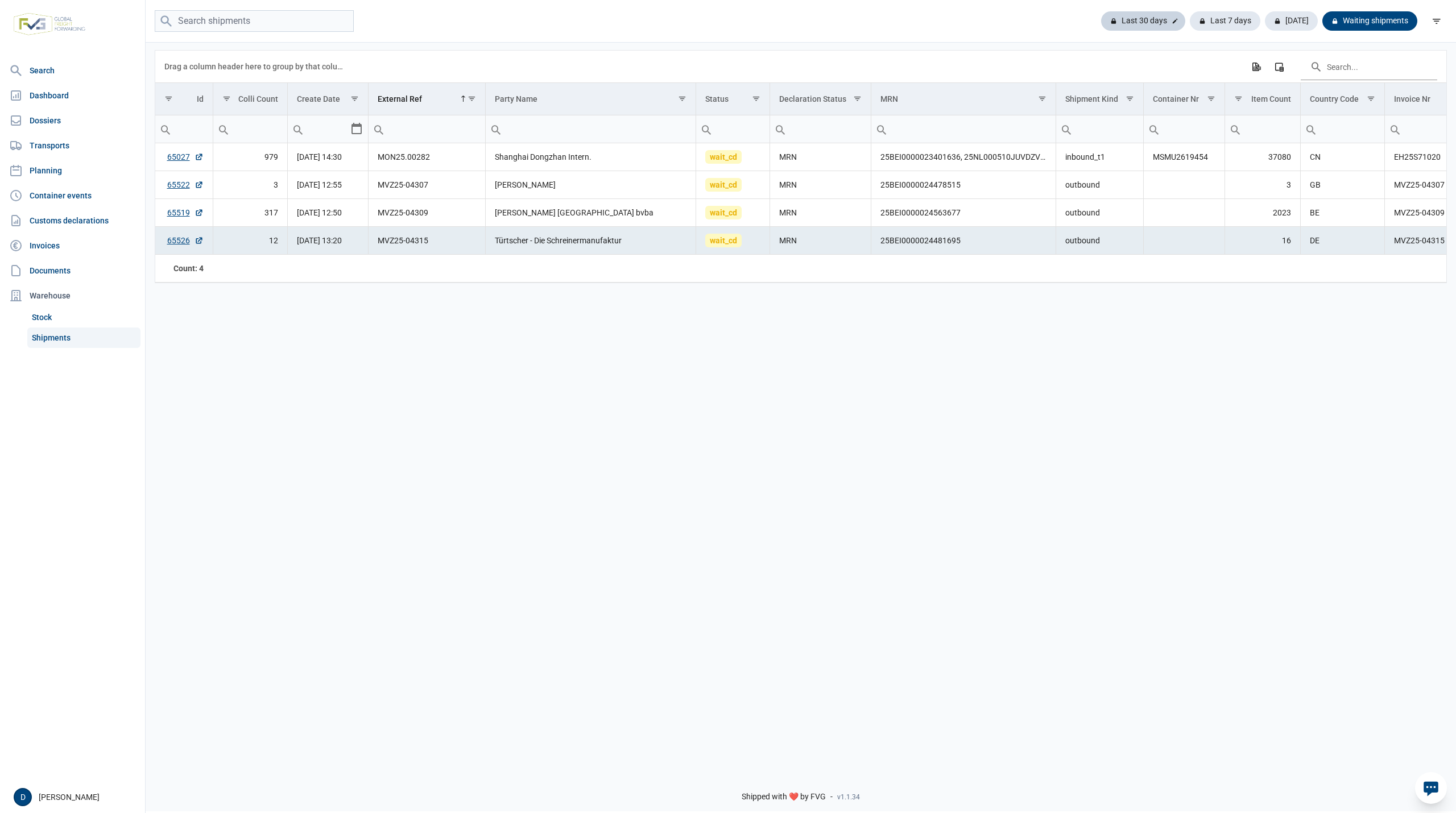 The width and height of the screenshot is (1456, 813). Describe the element at coordinates (1342, 212) in the screenshot. I see `td: BE` at that location.